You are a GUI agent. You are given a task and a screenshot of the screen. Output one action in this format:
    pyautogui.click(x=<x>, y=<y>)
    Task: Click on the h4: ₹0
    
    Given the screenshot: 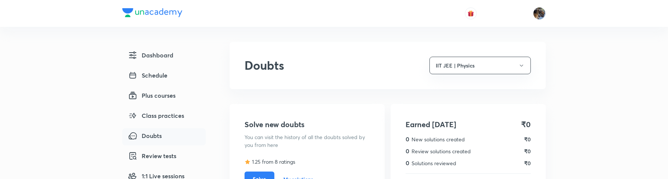 What is the action you would take?
    pyautogui.click(x=526, y=124)
    